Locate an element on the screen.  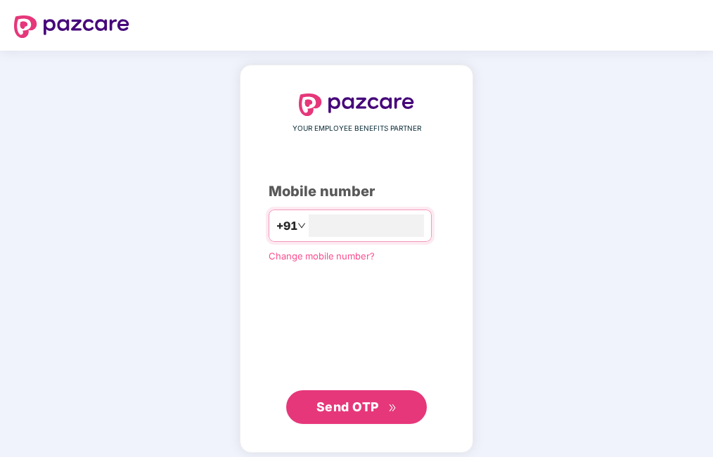
span: Change mobile number? is located at coordinates (321, 256).